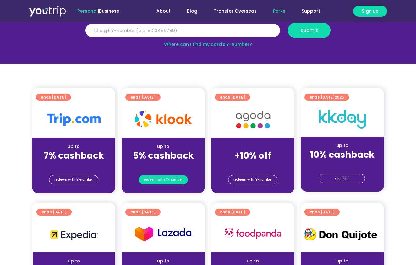 This screenshot has width=416, height=265. Describe the element at coordinates (109, 11) in the screenshot. I see `a: Business` at that location.